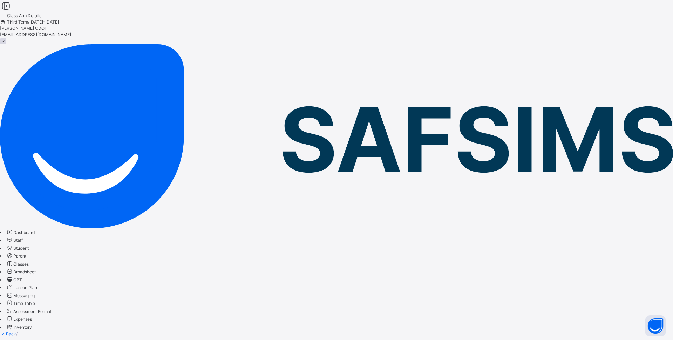 The image size is (673, 340). I want to click on a: Broadsheet, so click(21, 271).